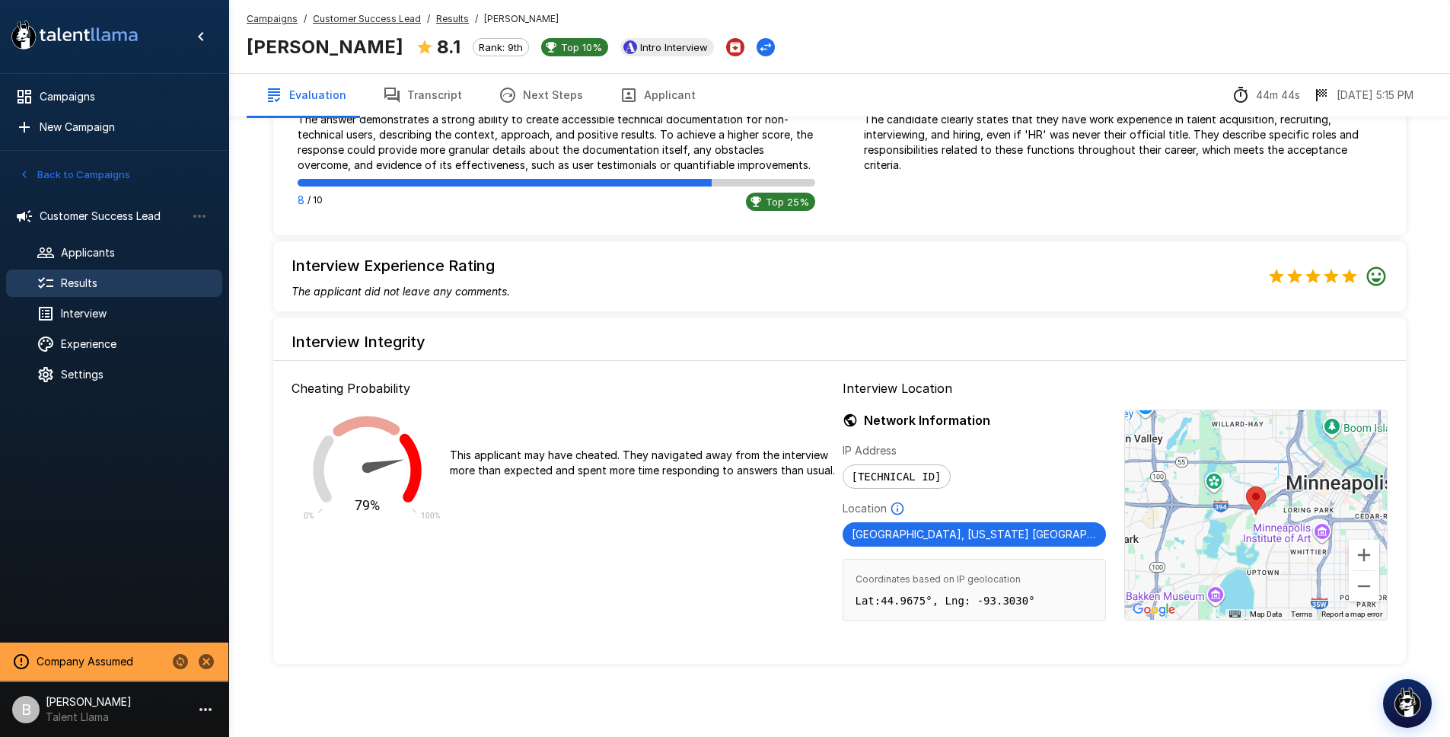  Describe the element at coordinates (974, 451) in the screenshot. I see `p: IP Address` at that location.